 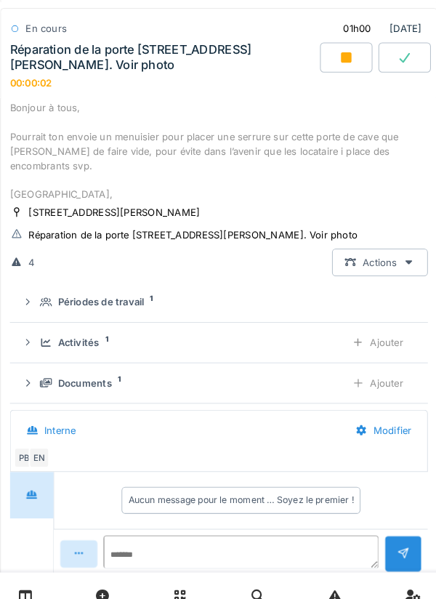 What do you see at coordinates (218, 293) in the screenshot?
I see `summary: Périodes de travail1` at bounding box center [218, 293].